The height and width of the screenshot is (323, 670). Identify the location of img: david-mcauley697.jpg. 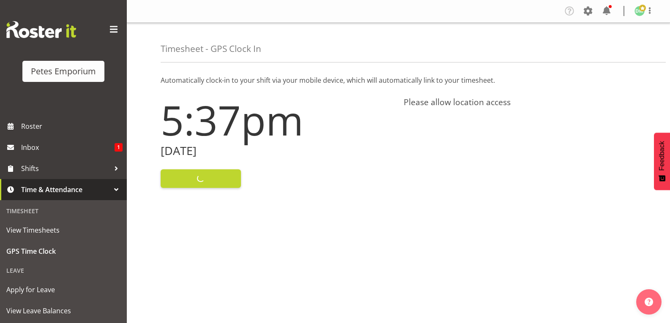
(640, 11).